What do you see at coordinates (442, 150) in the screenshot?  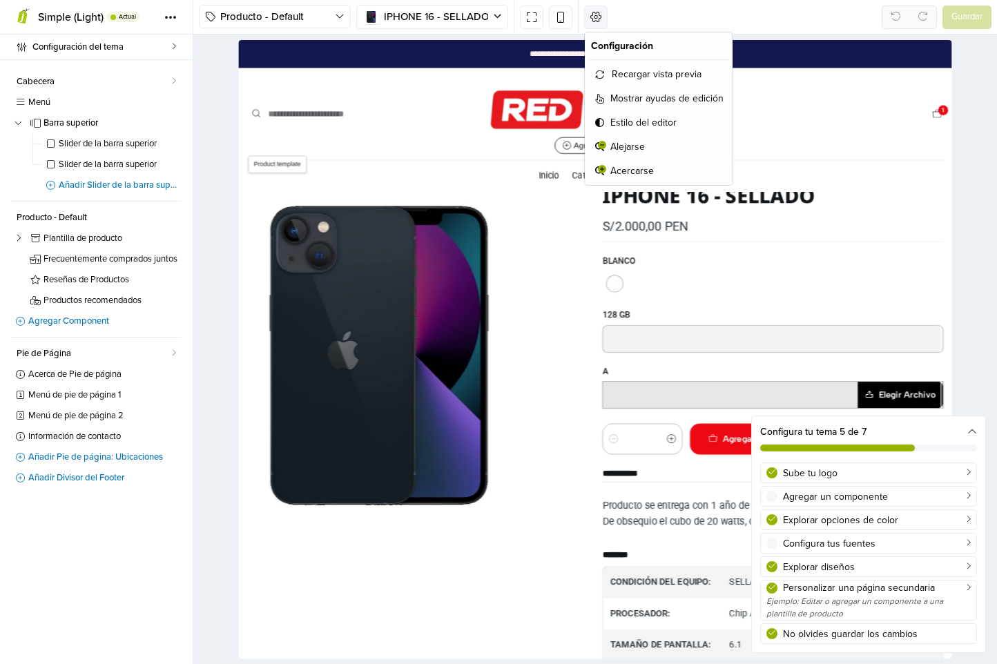 I see `a: Contact` at bounding box center [442, 150].